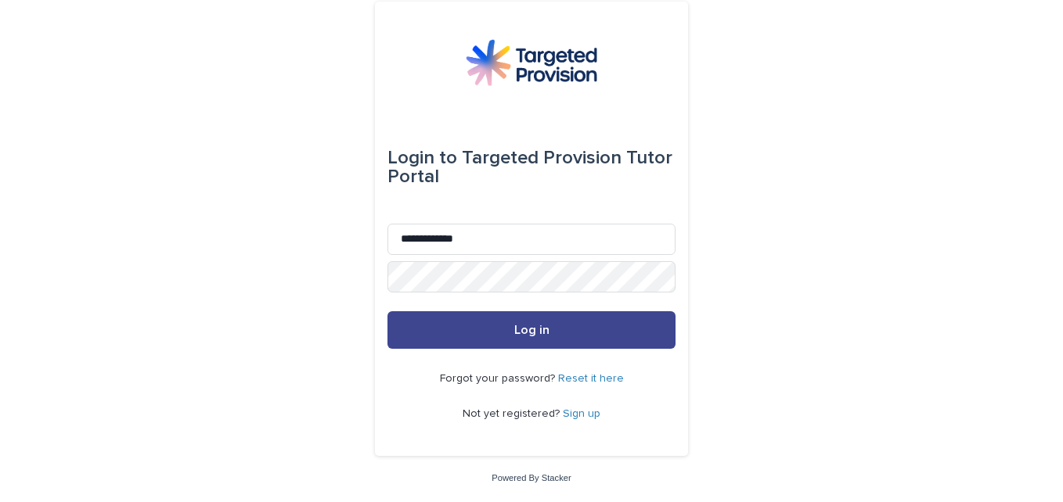 The height and width of the screenshot is (502, 1063). I want to click on span: Login to, so click(422, 158).